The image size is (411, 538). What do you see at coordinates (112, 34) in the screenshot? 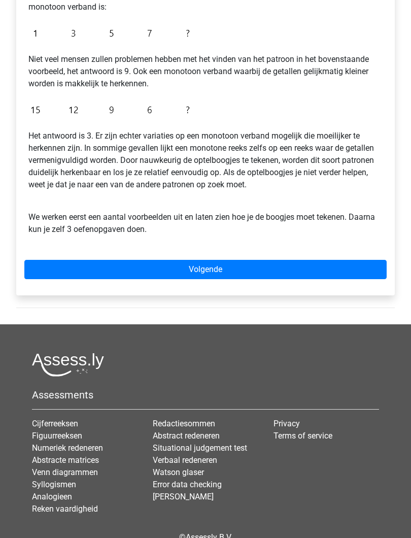
I see `img: Figure sequences Example 1.png` at bounding box center [112, 34].